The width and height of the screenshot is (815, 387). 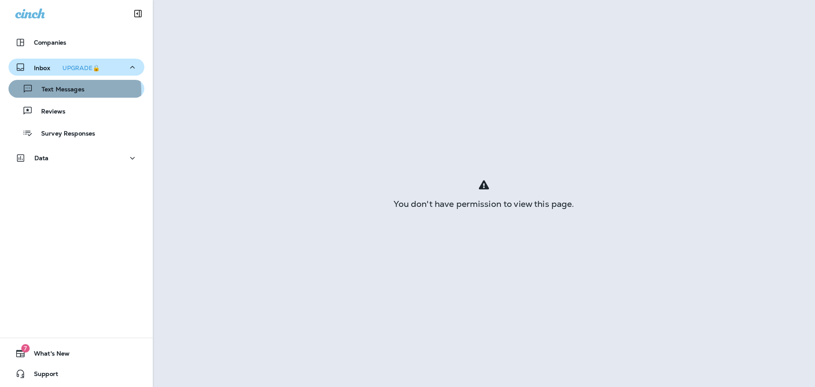 What do you see at coordinates (76, 67) in the screenshot?
I see `button: InboxUPGRADE🔒` at bounding box center [76, 67].